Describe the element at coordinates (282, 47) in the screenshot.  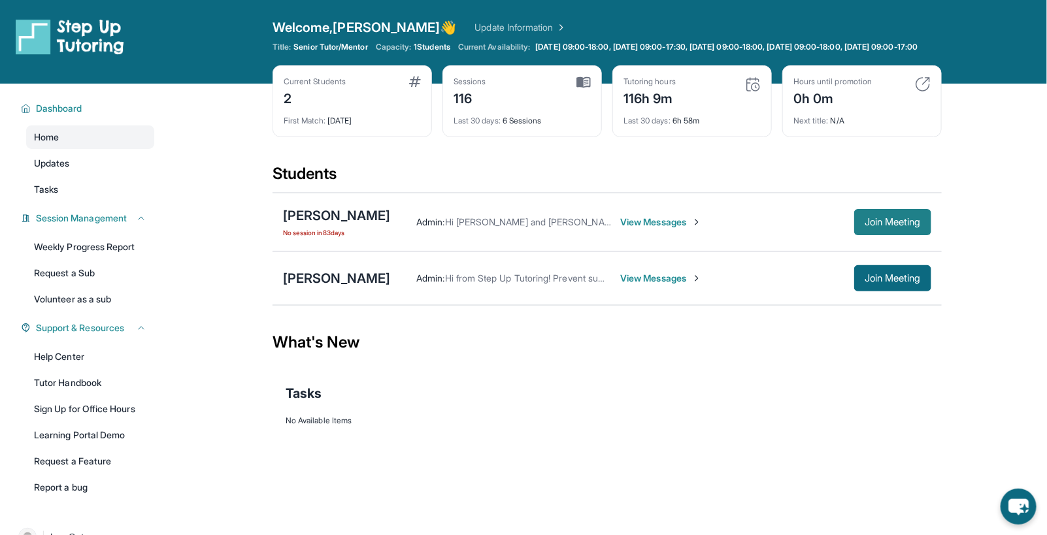
I see `span: Title:` at that location.